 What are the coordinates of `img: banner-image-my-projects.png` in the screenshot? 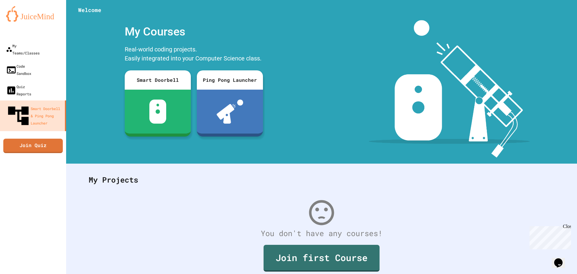 It's located at (449, 89).